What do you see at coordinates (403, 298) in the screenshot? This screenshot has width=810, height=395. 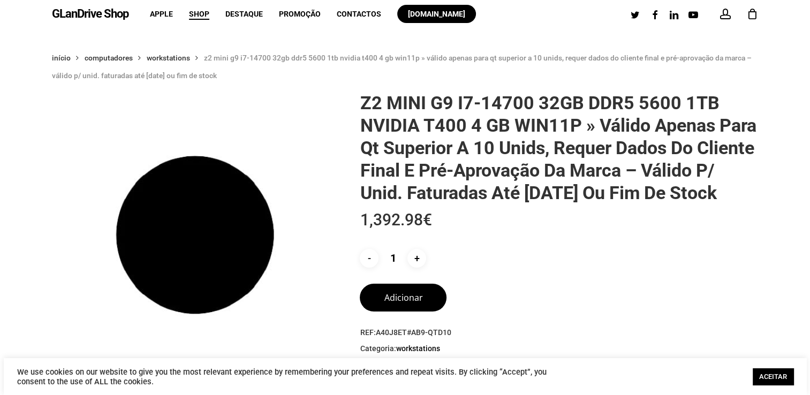 I see `button: Adicionar` at bounding box center [403, 298].